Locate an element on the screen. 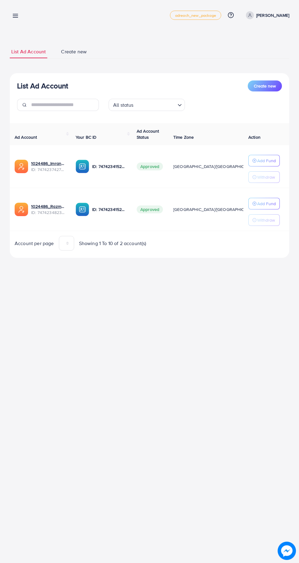 The height and width of the screenshot is (563, 299). span: Showing 1 To 10 of 2 account(s) is located at coordinates (112, 243).